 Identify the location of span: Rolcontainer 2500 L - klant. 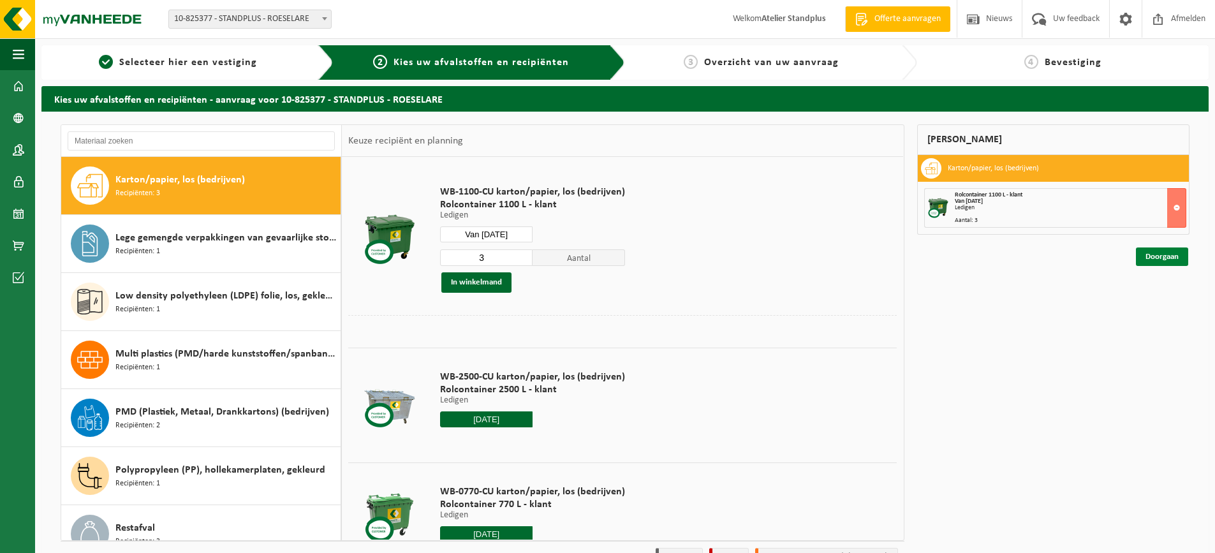
(533, 390).